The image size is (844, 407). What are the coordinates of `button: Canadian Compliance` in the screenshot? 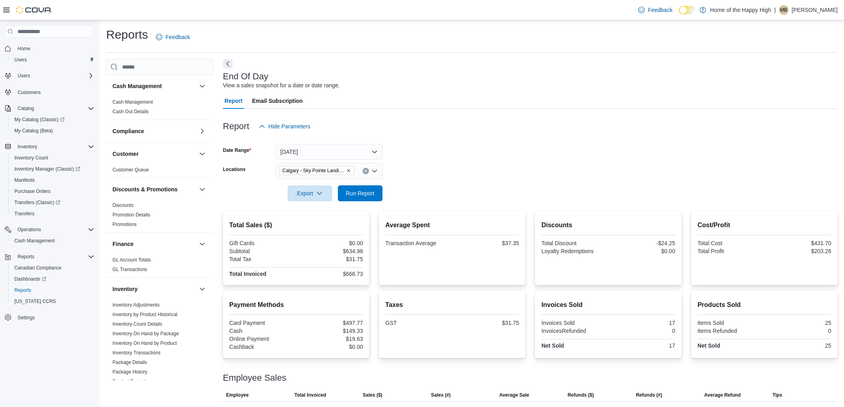 It's located at (53, 268).